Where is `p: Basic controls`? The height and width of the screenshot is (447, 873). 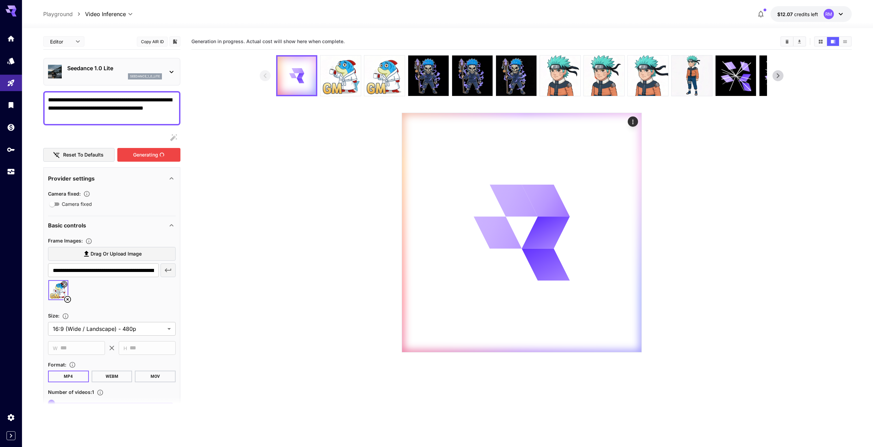 p: Basic controls is located at coordinates (67, 226).